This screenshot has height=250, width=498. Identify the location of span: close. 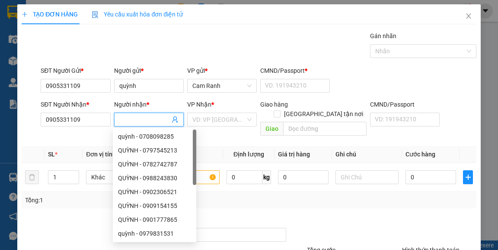
(469, 16).